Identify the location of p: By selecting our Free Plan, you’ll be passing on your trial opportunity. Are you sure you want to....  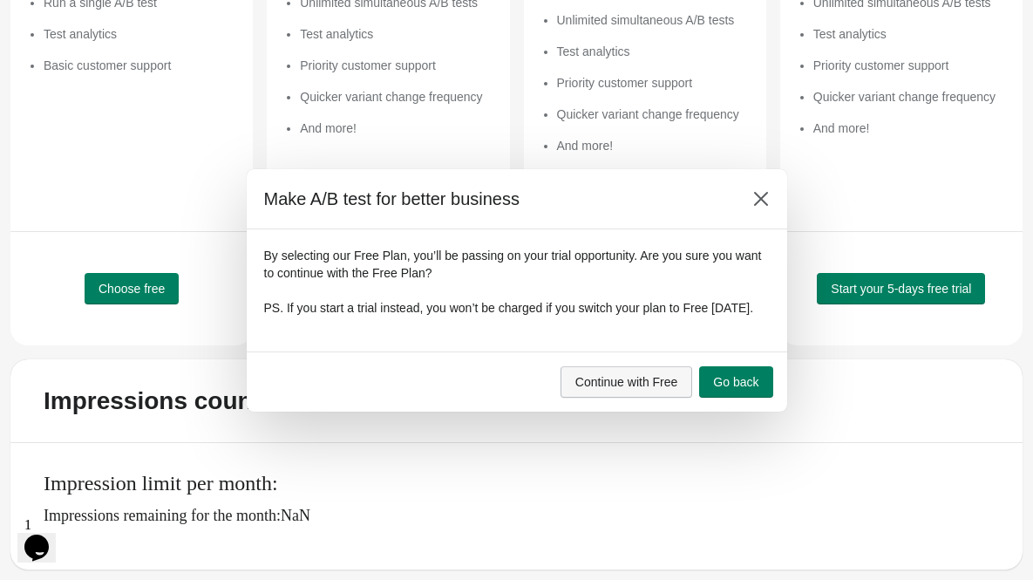
(517, 264).